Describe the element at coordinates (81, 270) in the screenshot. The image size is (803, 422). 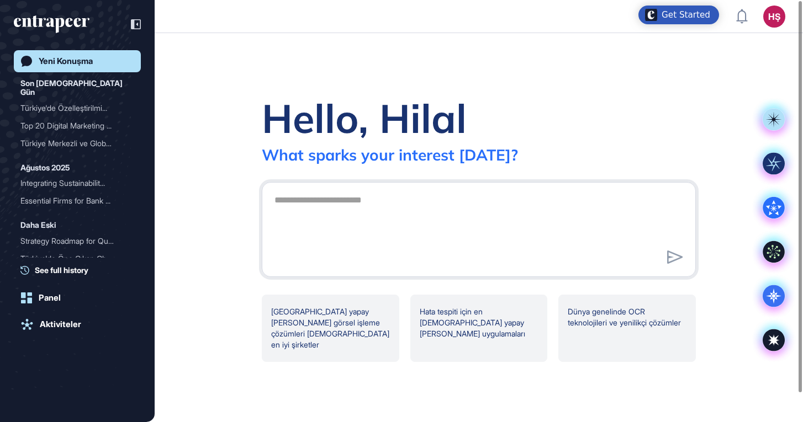
I see `a: See full history` at that location.